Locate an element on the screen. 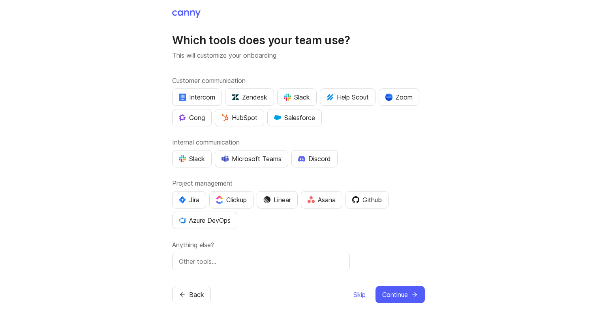 The width and height of the screenshot is (597, 325). button: Github is located at coordinates (367, 200).